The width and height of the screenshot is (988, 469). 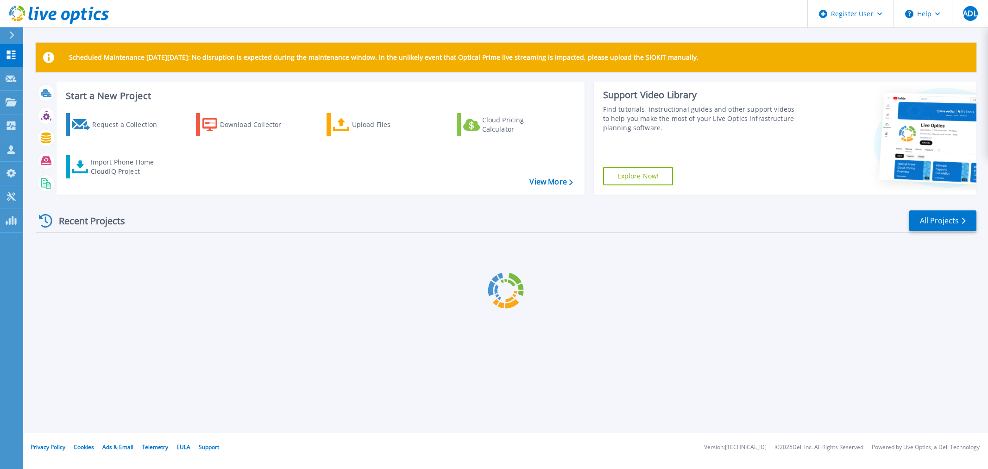 I want to click on div: Find tutorials, instructional guides and other support videos to help you make the most of your L..., so click(x=701, y=119).